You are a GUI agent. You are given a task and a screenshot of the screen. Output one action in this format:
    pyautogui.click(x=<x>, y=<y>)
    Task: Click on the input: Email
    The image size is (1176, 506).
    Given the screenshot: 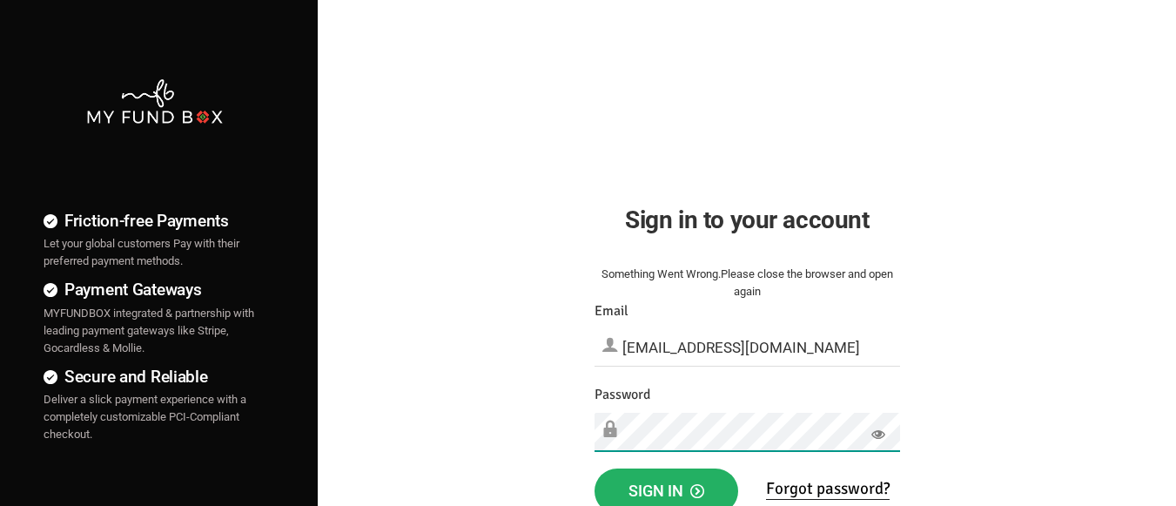 What is the action you would take?
    pyautogui.click(x=747, y=347)
    